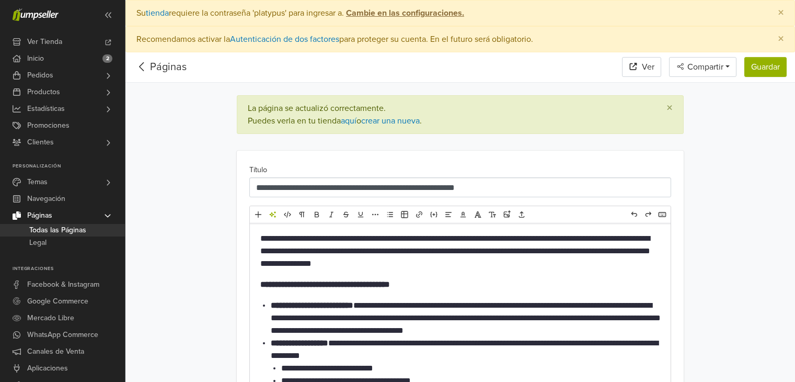 The width and height of the screenshot is (795, 382). Describe the element at coordinates (68, 269) in the screenshot. I see `p: Integraciones` at that location.